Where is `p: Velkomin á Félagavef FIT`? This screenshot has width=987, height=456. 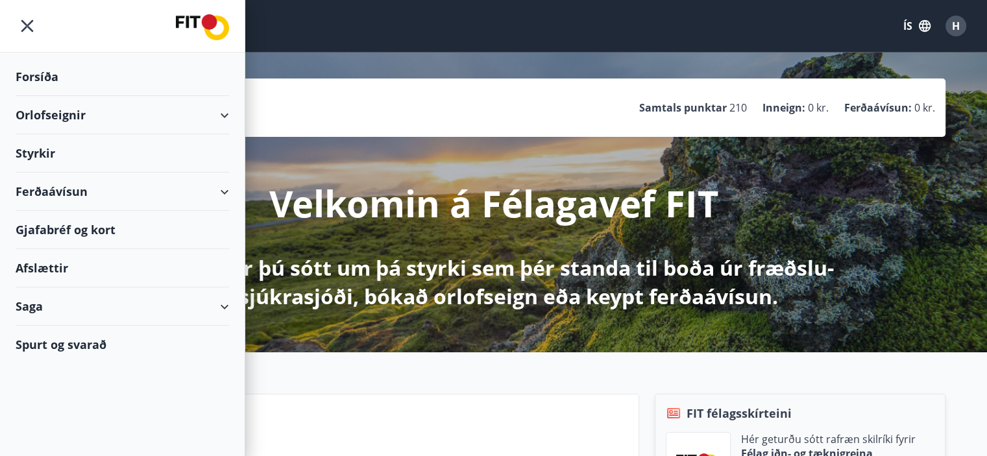 p: Velkomin á Félagavef FIT is located at coordinates (494, 203).